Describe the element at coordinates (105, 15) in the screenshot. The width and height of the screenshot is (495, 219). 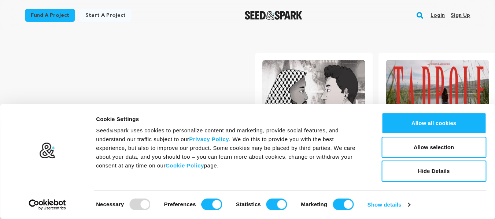
I see `a: Start a project` at that location.